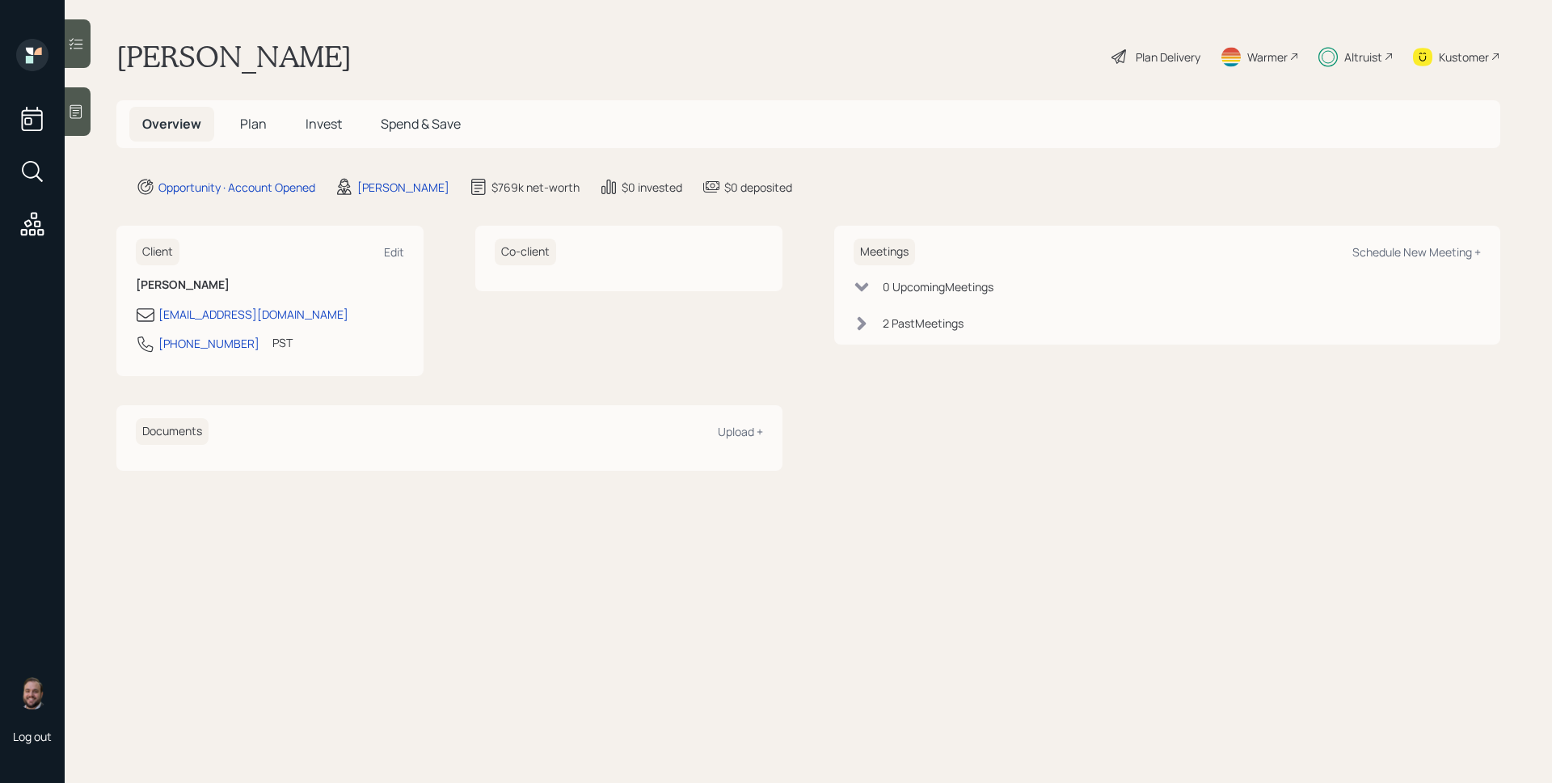  I want to click on div: Opportunity · Account Opened, so click(237, 187).